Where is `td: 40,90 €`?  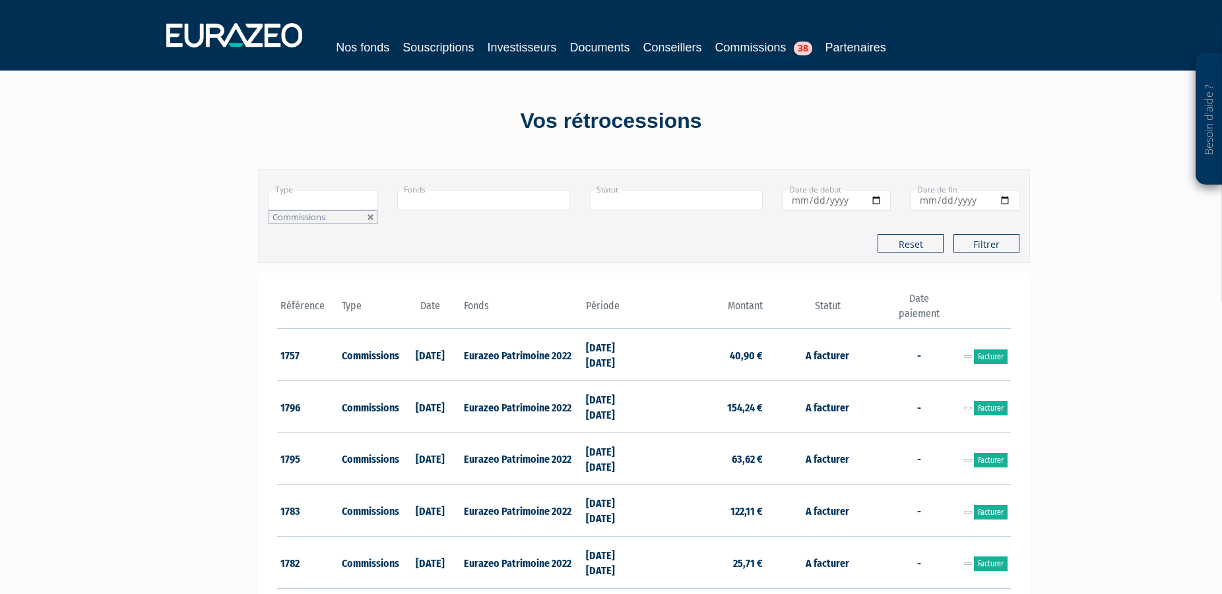
td: 40,90 € is located at coordinates (705, 355).